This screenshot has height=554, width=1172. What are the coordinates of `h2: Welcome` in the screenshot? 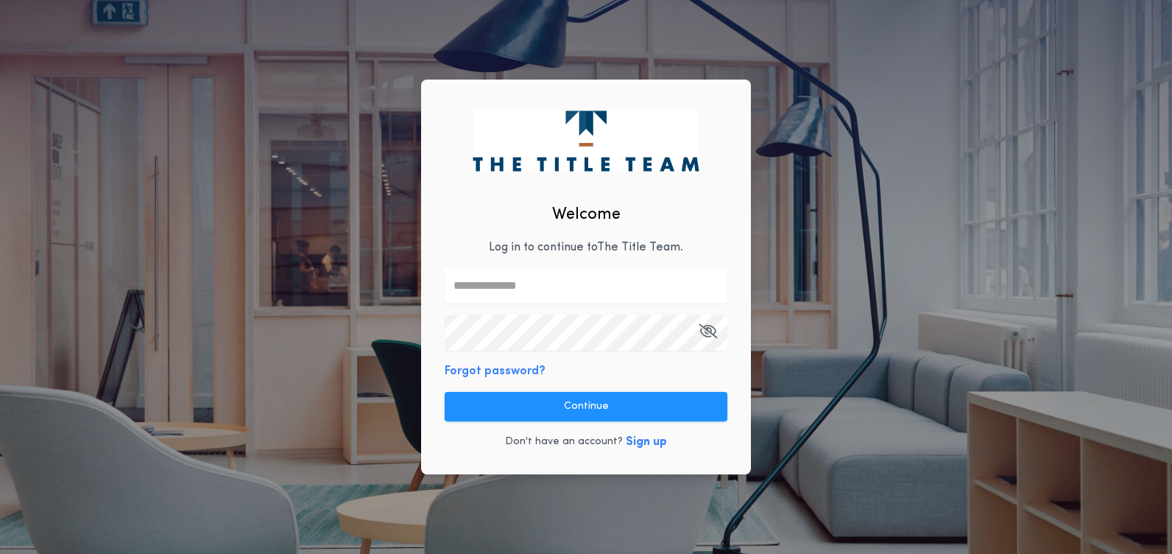 It's located at (586, 214).